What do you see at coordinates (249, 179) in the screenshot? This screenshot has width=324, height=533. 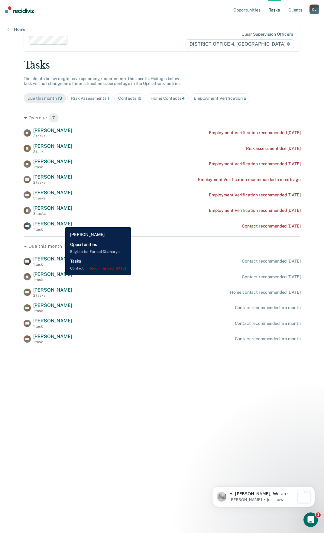 I see `div: Employment Verification recommended a month ago` at bounding box center [249, 179].